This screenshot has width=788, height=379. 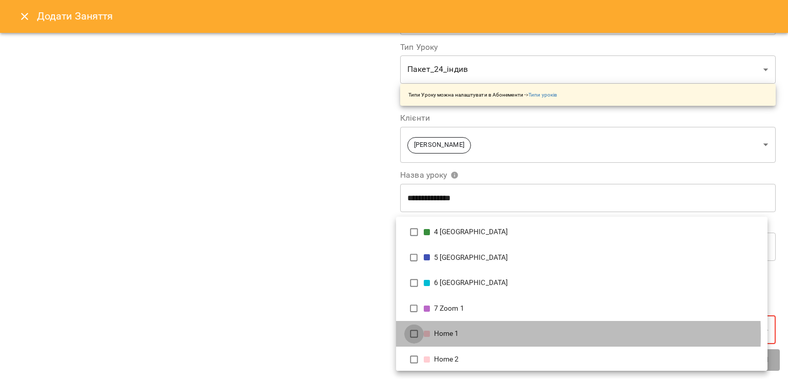 What do you see at coordinates (592, 308) in the screenshot?
I see `div: 7 Zoom 1` at bounding box center [592, 308].